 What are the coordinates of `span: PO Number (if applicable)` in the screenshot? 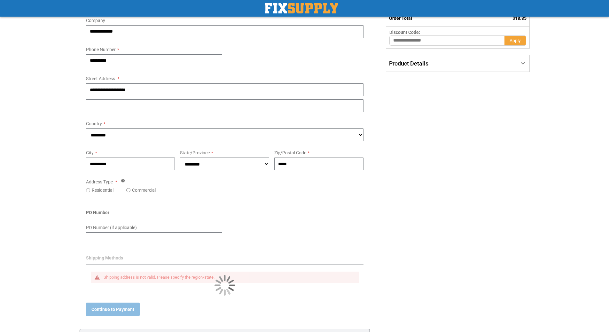 It's located at (111, 228).